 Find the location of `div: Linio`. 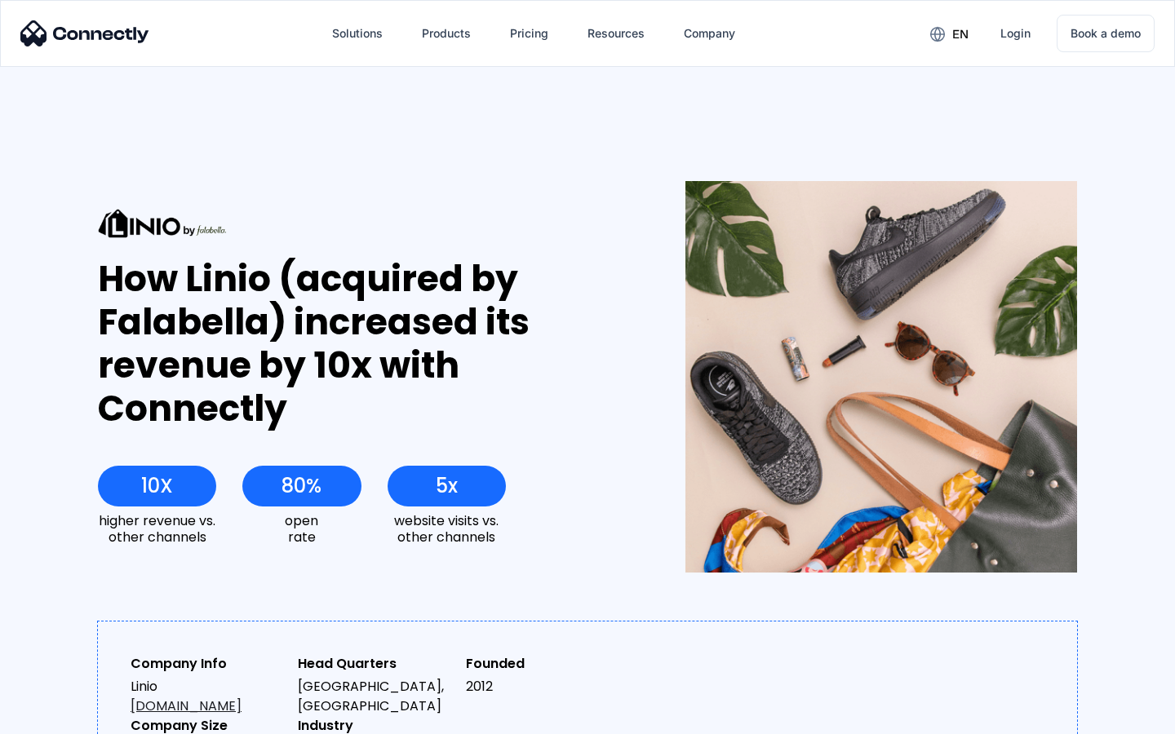

div: Linio is located at coordinates (207, 697).